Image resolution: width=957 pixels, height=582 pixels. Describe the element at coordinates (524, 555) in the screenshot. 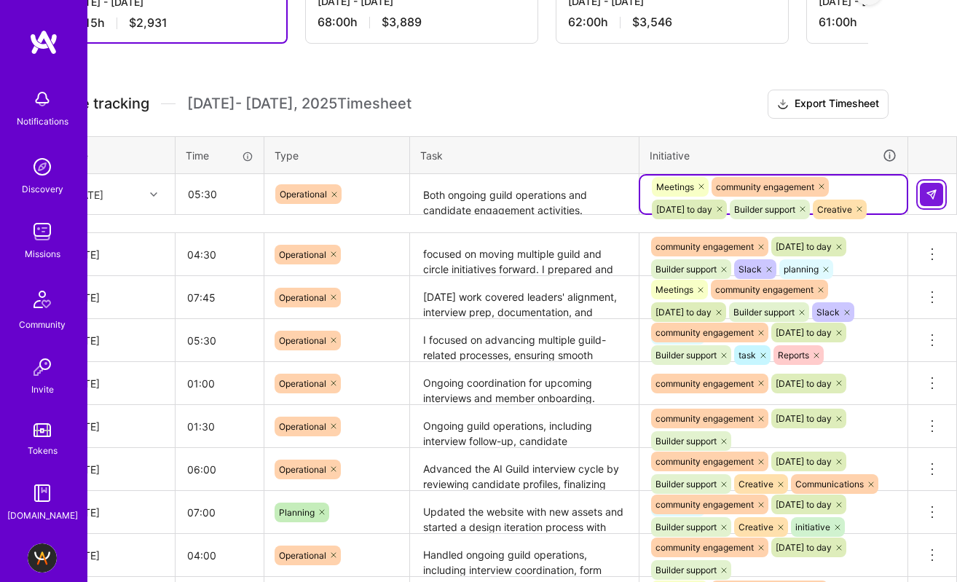

I see `textarea: Handled ongoing guild operations, including interview coordination, form tracking, and inbox mana...` at that location.